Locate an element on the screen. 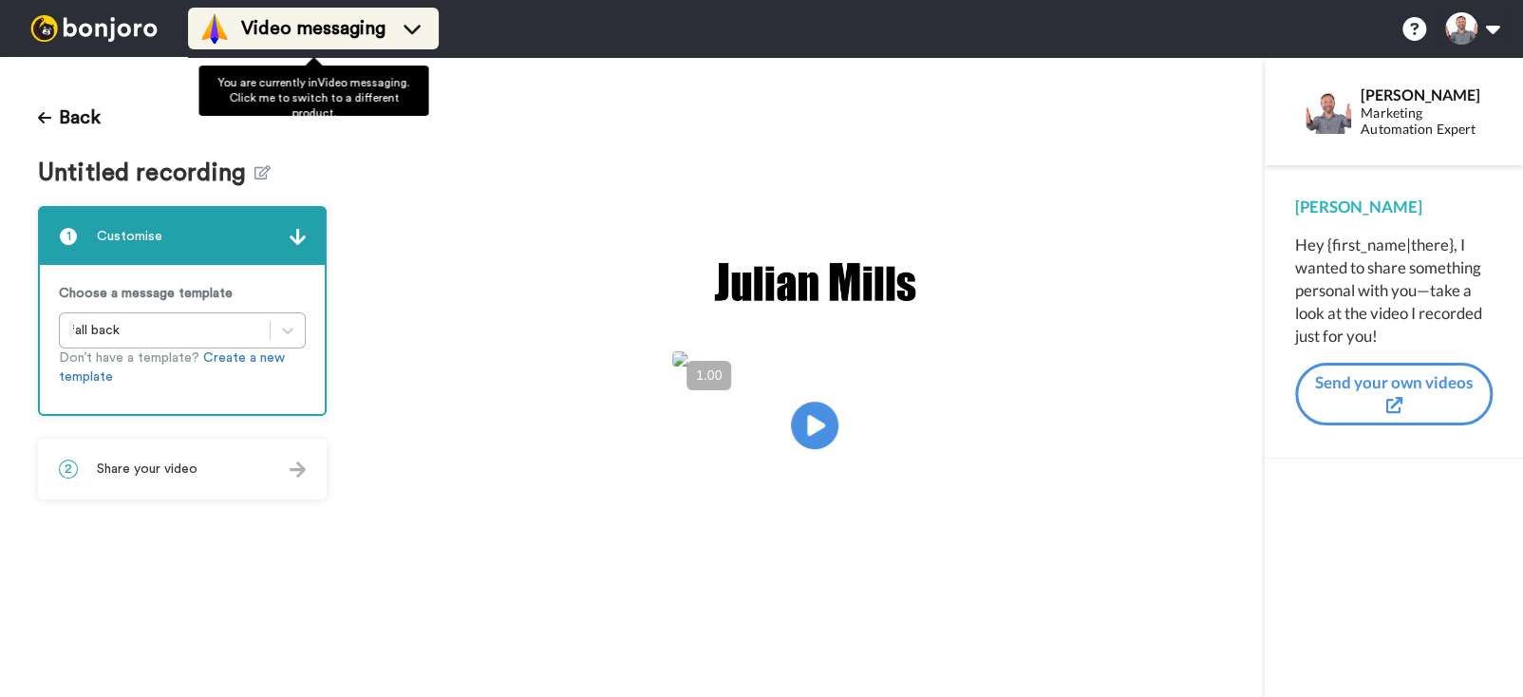  span: Share your video is located at coordinates (147, 469).